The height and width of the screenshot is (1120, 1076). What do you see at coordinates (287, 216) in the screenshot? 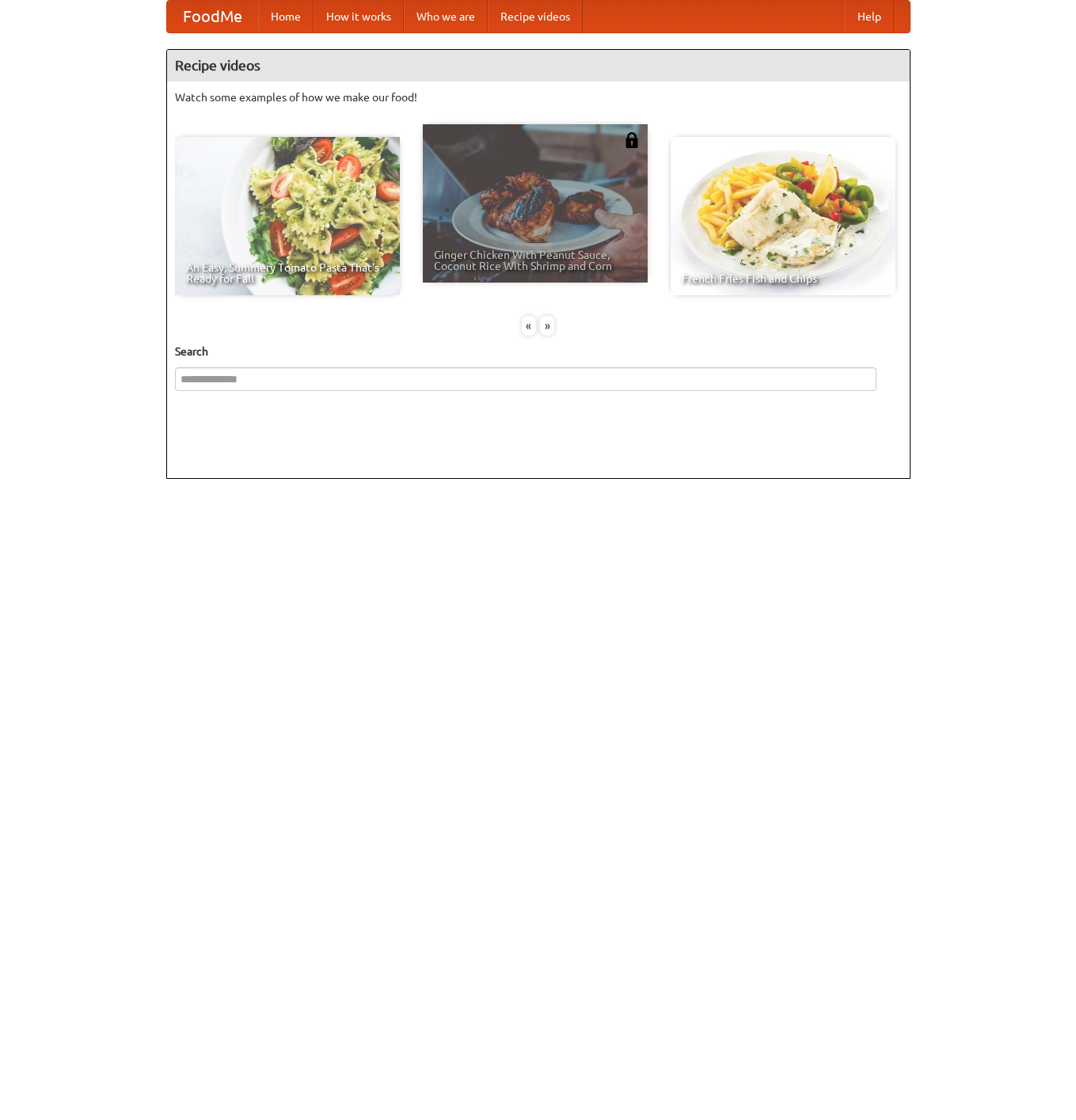
I see `a: An Easy, Summery Tomato Pasta That's Ready for Fall` at bounding box center [287, 216].